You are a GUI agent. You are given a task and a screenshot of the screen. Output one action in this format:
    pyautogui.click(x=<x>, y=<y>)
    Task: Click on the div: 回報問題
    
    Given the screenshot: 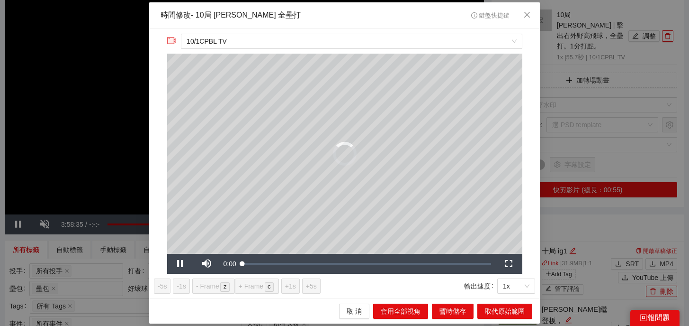 What is the action you would take?
    pyautogui.click(x=655, y=317)
    